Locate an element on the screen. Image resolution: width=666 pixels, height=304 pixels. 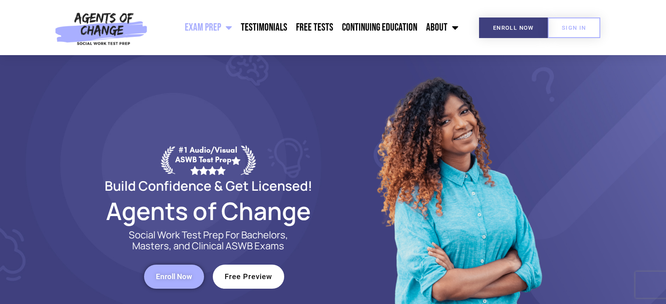
a: Exam Prep is located at coordinates (208, 28).